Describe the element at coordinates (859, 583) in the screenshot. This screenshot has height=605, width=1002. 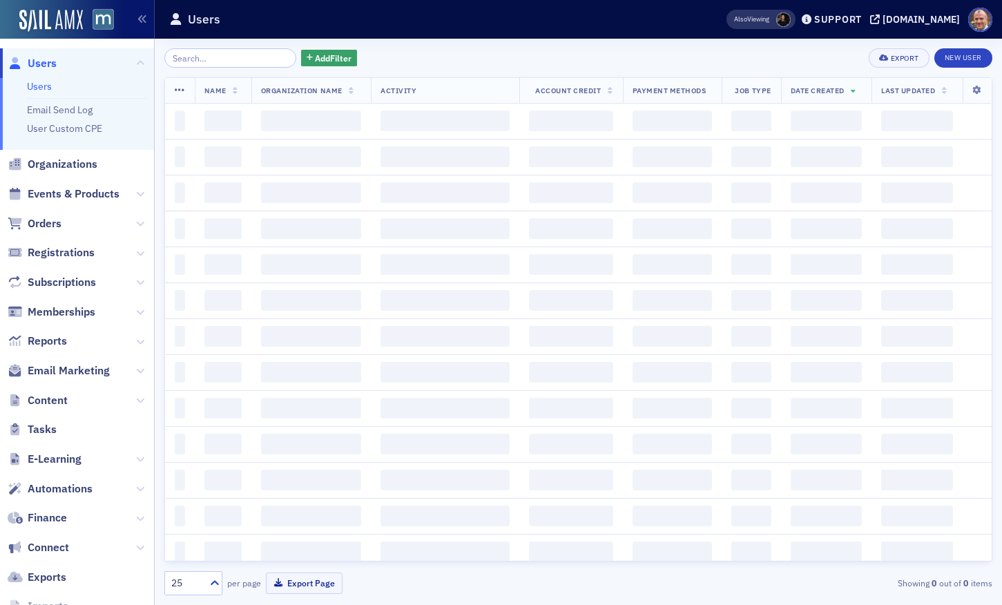
I see `div: Showing out of items` at that location.